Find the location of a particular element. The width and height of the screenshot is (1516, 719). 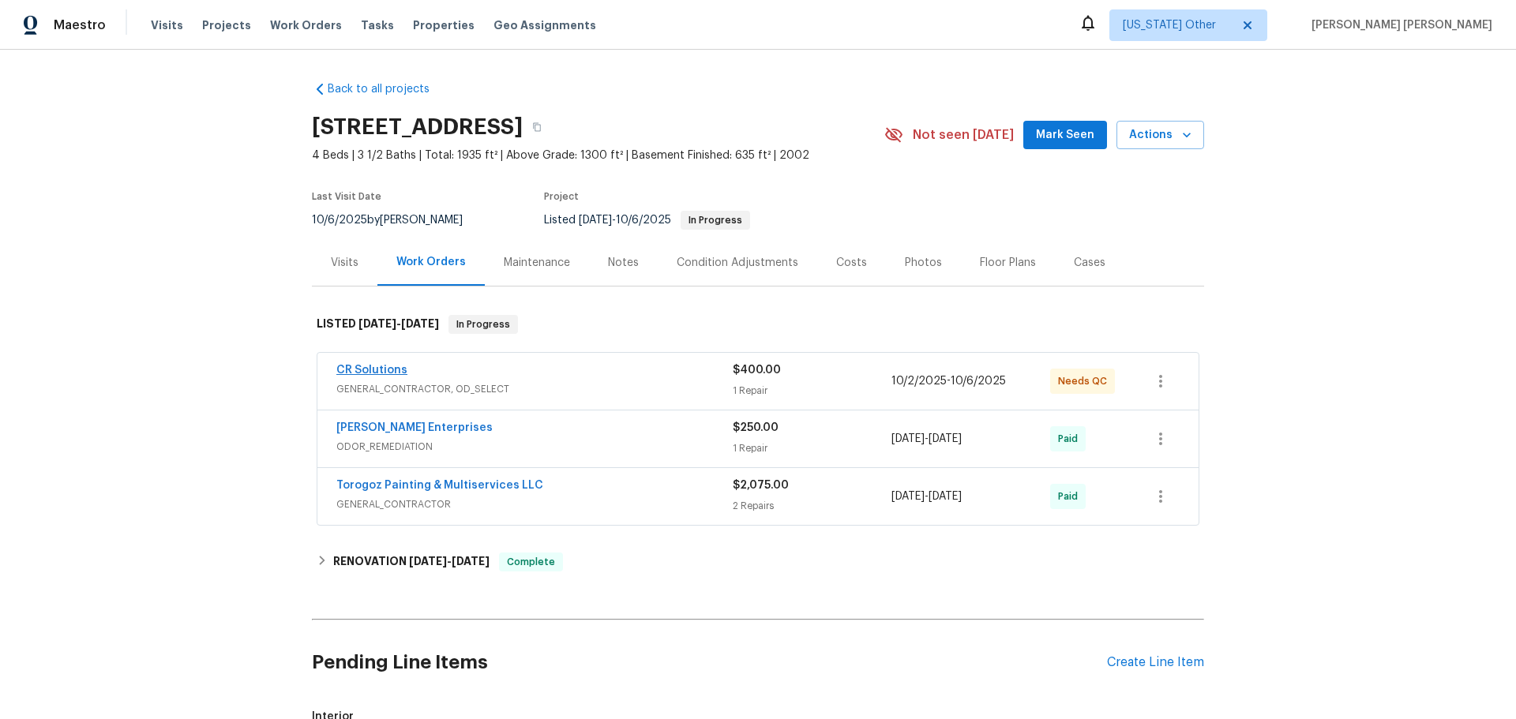

span: GENERAL_CONTRACTOR is located at coordinates (535, 505).